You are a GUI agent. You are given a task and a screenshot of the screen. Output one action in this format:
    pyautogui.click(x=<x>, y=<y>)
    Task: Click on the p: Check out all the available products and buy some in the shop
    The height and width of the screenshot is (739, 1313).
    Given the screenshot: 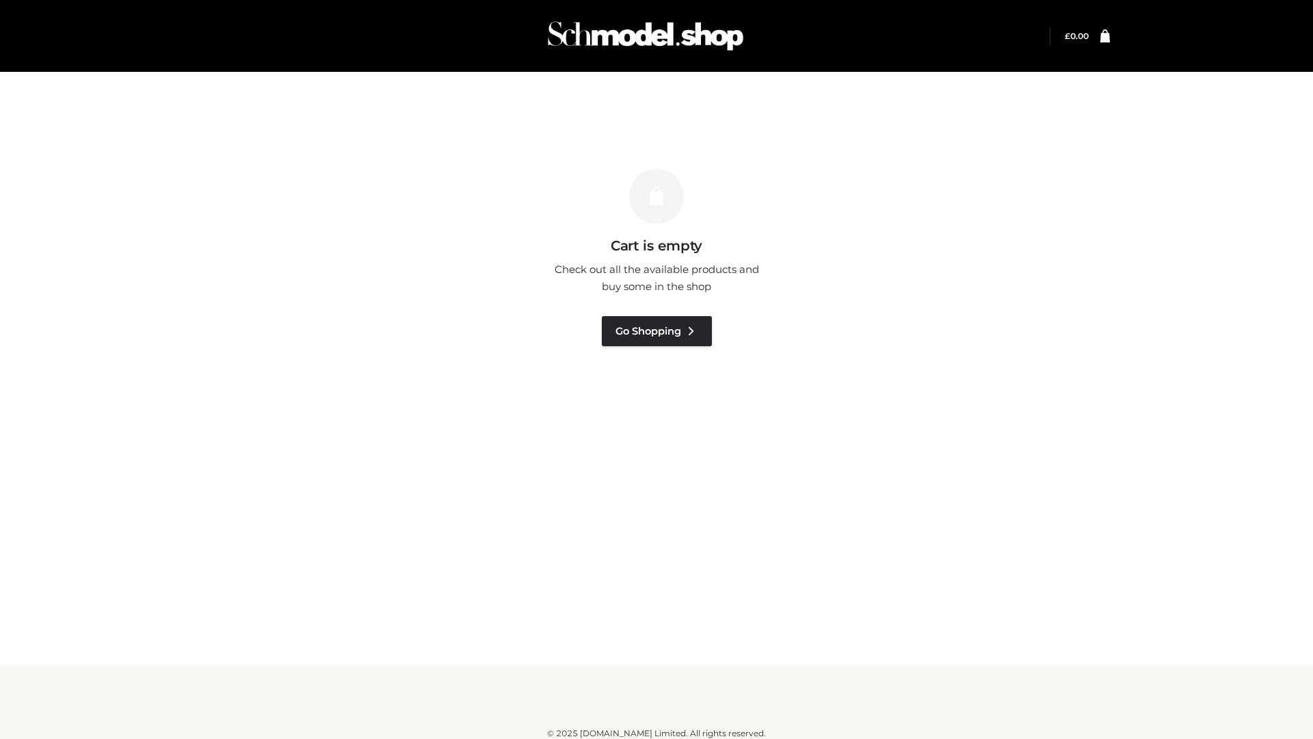 What is the action you would take?
    pyautogui.click(x=657, y=278)
    